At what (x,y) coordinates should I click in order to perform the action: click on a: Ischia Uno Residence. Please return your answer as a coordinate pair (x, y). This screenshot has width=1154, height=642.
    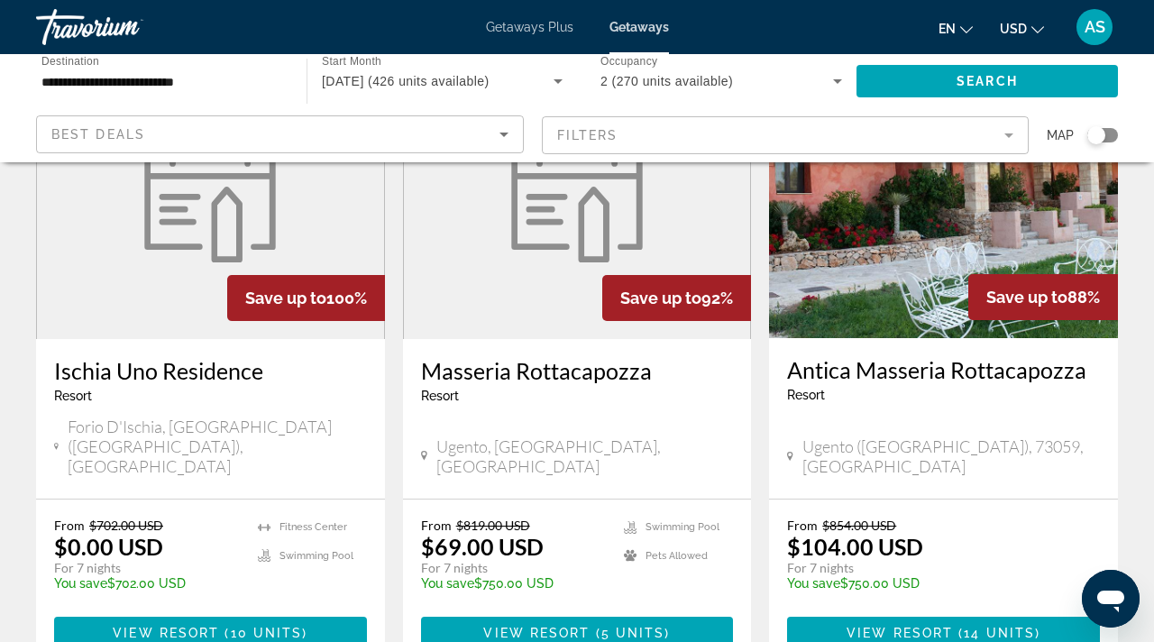
    Looking at the image, I should click on (210, 371).